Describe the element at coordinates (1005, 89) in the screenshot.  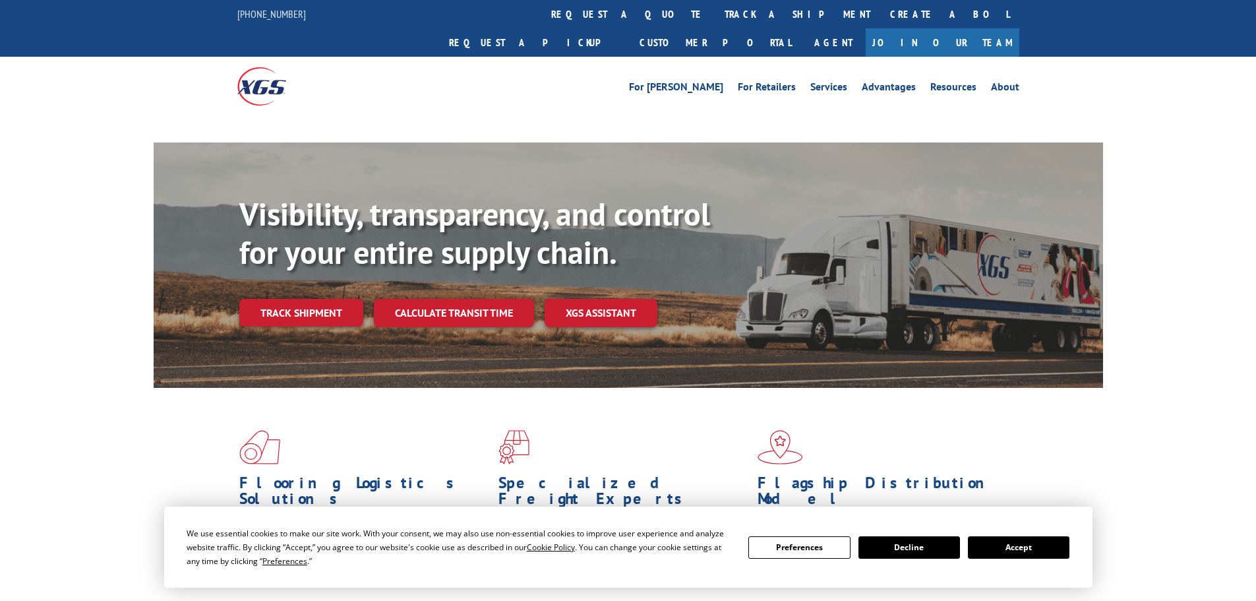
I see `a: About` at that location.